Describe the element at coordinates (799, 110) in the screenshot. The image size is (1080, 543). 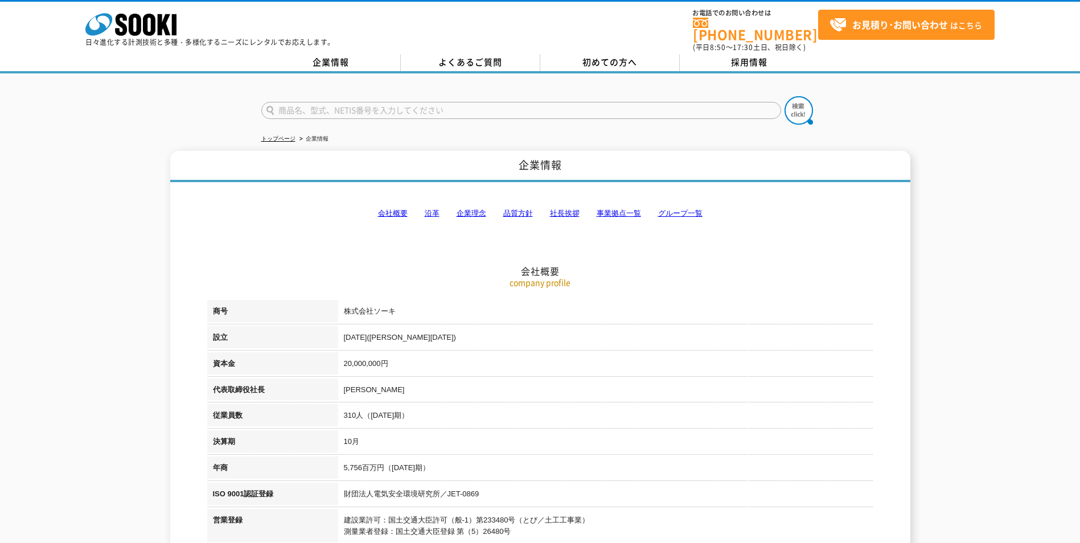
I see `img: btn_search.png` at that location.